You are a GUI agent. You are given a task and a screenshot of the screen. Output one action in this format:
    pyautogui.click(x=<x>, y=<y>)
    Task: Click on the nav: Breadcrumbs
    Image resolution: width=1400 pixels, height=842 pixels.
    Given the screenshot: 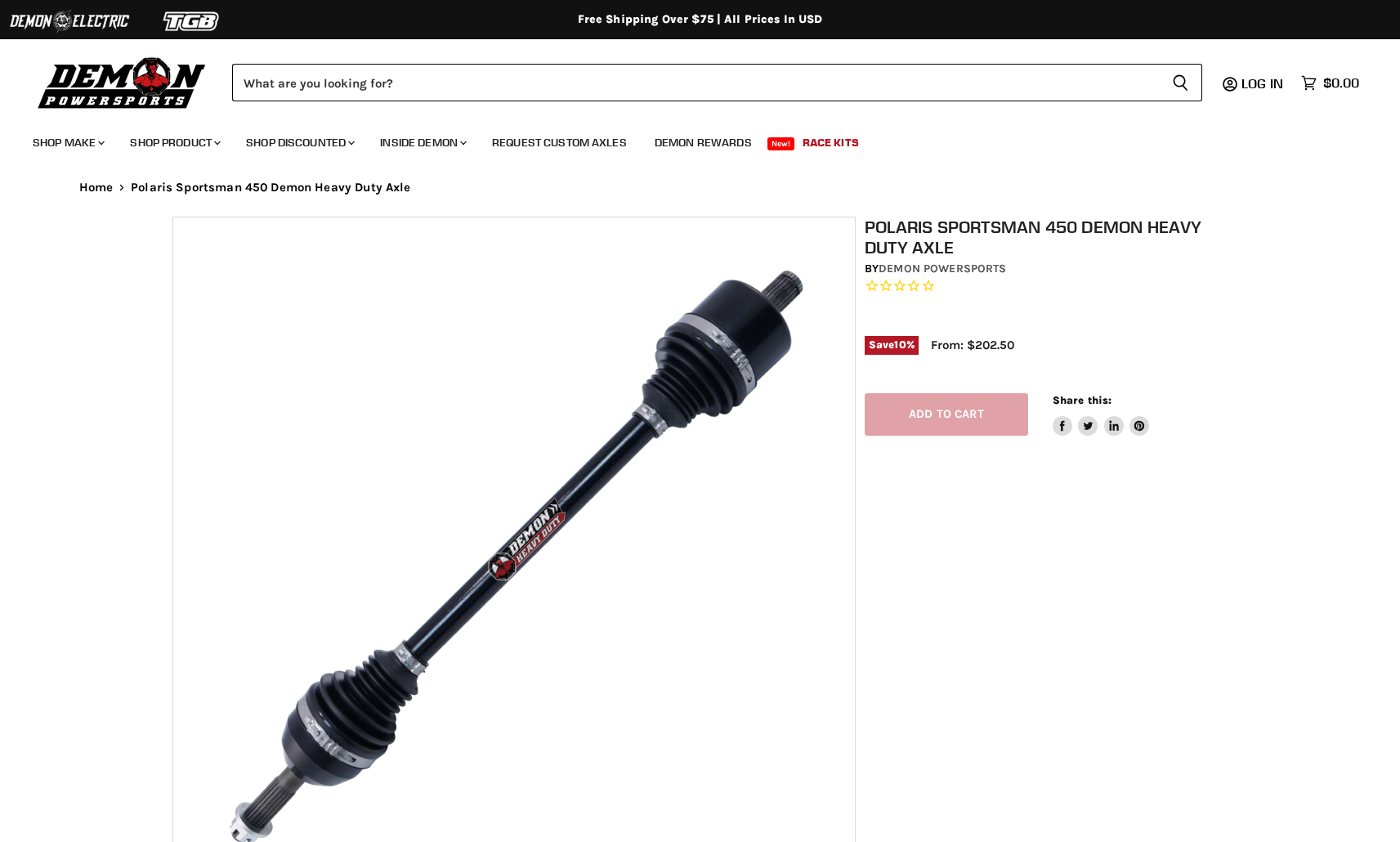 What is the action you would take?
    pyautogui.click(x=700, y=188)
    